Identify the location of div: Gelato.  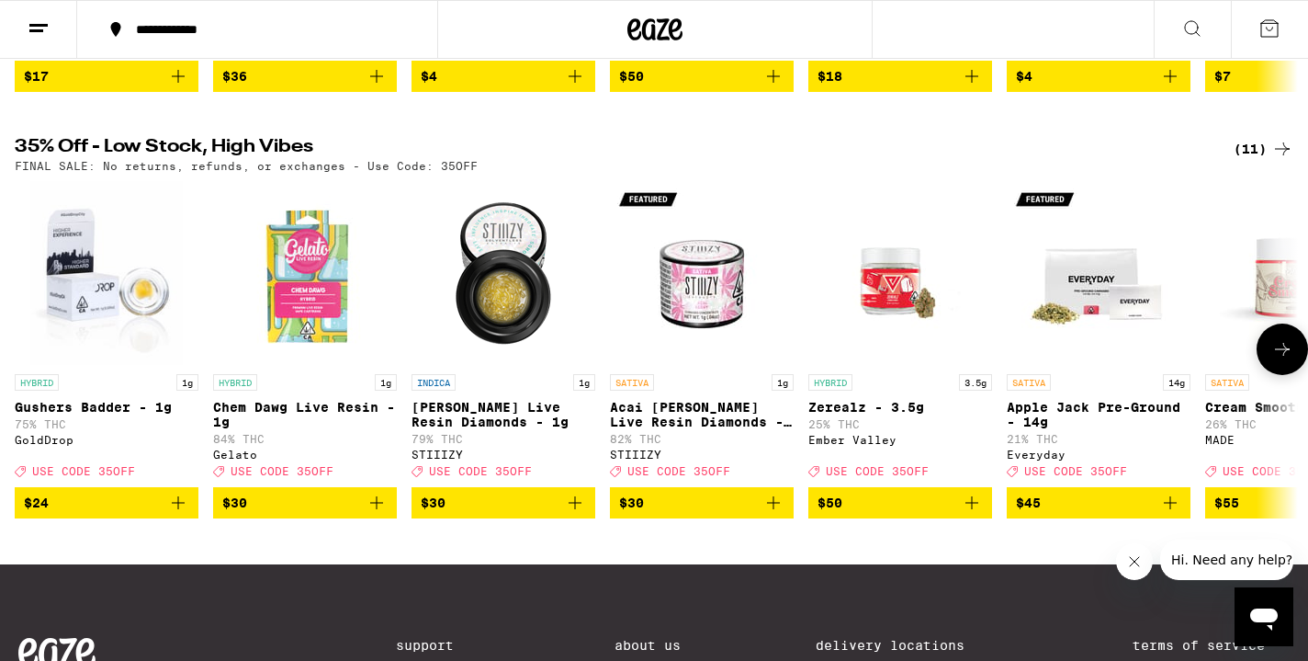
(305, 454).